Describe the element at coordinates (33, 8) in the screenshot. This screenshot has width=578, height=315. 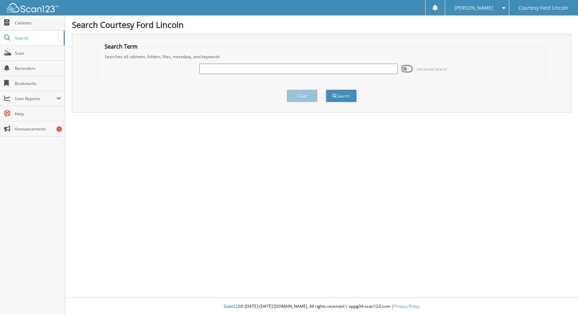
I see `img: scan123-logo-white.svg` at that location.